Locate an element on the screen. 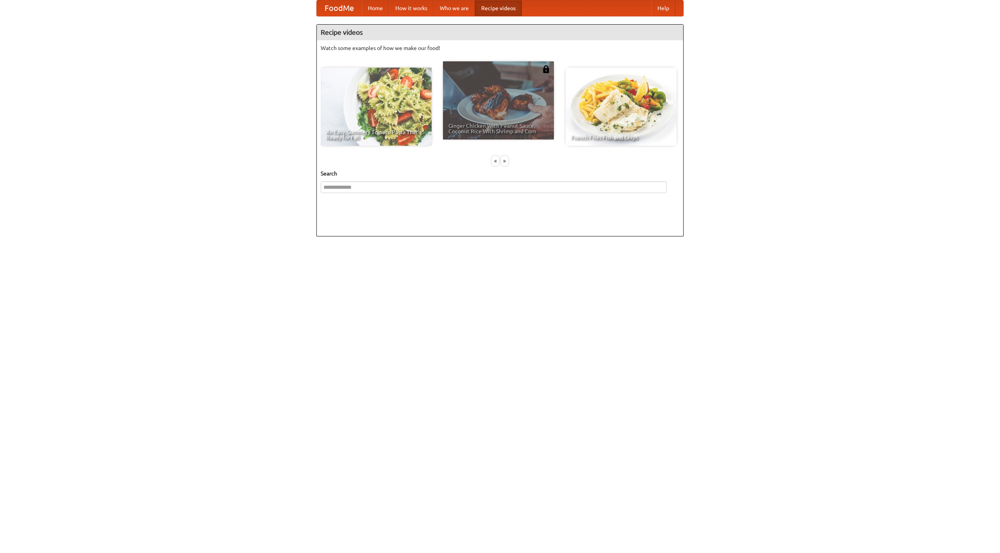 Image resolution: width=1000 pixels, height=553 pixels. span: An Easy, Summery Tomato Pasta That's Ready for Fall is located at coordinates (376, 135).